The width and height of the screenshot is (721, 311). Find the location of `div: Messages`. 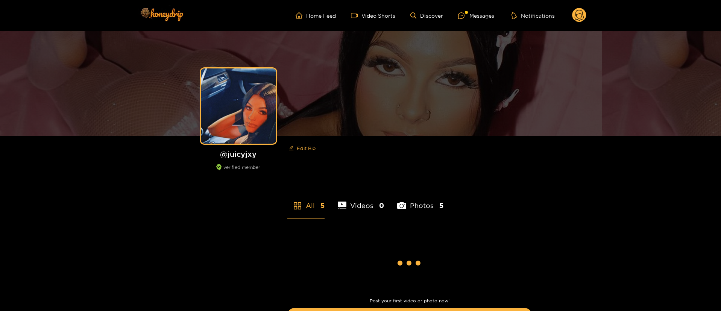

div: Messages is located at coordinates (476, 15).